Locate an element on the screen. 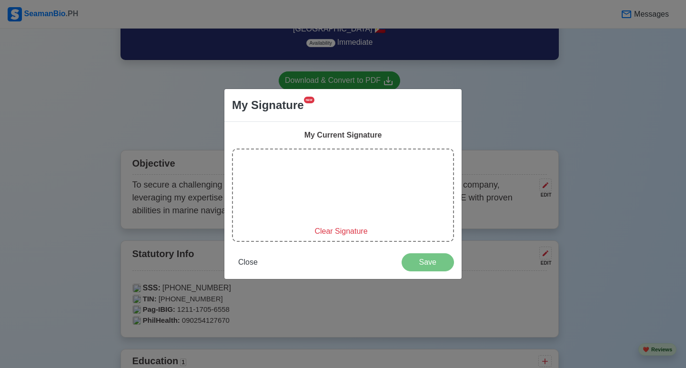 This screenshot has width=686, height=368. button: Close is located at coordinates (248, 262).